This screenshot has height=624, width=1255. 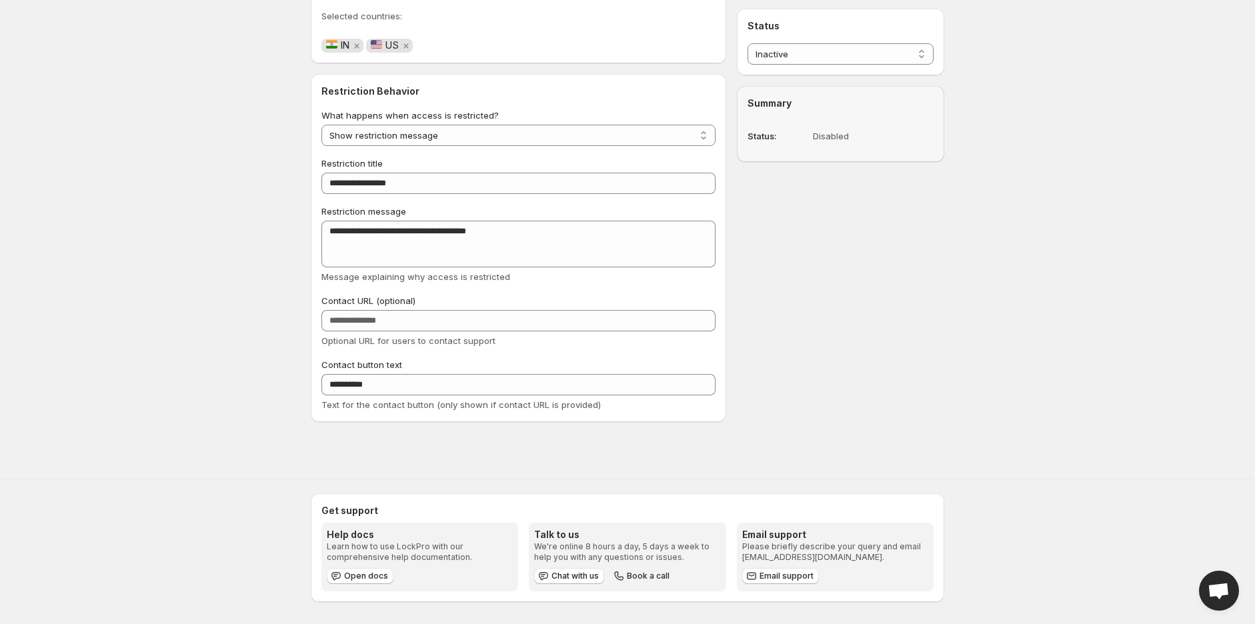 I want to click on p: Learn how to use LockPro with our comprehensive help documentation., so click(x=419, y=552).